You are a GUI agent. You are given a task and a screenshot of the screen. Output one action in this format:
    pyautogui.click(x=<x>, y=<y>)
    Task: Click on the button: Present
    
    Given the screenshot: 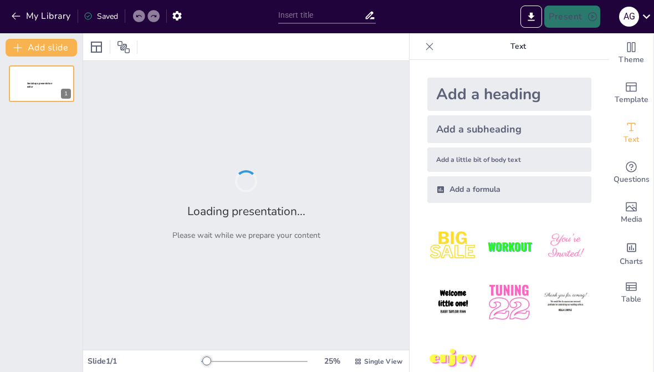 What is the action you would take?
    pyautogui.click(x=572, y=17)
    